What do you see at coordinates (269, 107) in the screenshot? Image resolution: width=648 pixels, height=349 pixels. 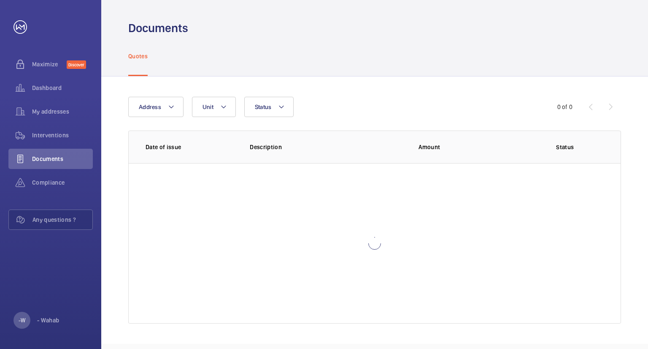 I see `button: Status` at bounding box center [269, 107].